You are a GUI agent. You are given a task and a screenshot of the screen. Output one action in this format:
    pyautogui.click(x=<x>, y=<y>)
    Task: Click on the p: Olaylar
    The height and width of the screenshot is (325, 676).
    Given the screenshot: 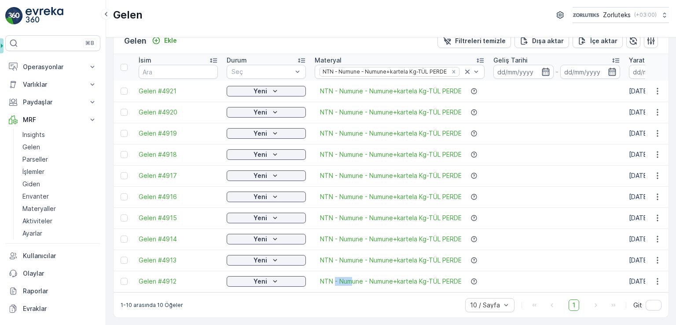 What is the action you would take?
    pyautogui.click(x=60, y=273)
    